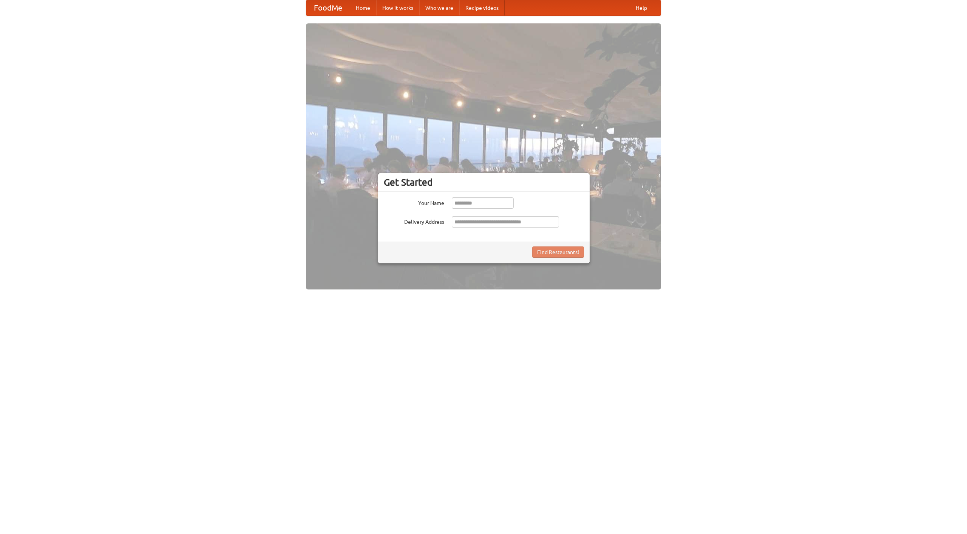  Describe the element at coordinates (439, 8) in the screenshot. I see `a: Who we are` at that location.